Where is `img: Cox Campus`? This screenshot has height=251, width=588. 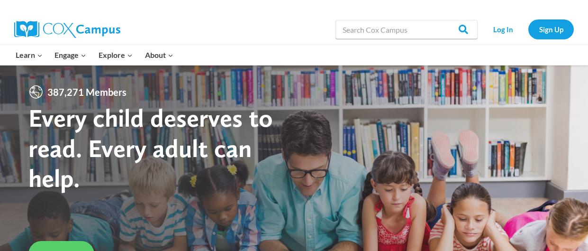 img: Cox Campus is located at coordinates (67, 29).